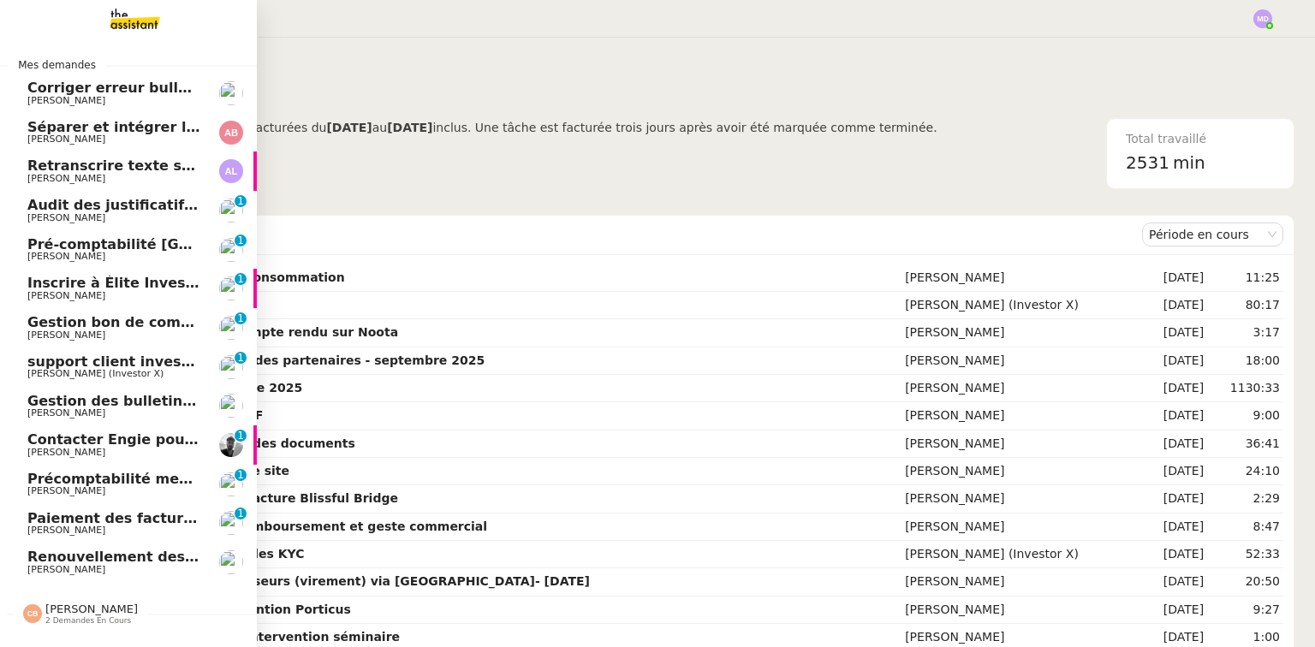 This screenshot has width=1315, height=647. Describe the element at coordinates (1245, 528) in the screenshot. I see `td: 8:47` at that location.